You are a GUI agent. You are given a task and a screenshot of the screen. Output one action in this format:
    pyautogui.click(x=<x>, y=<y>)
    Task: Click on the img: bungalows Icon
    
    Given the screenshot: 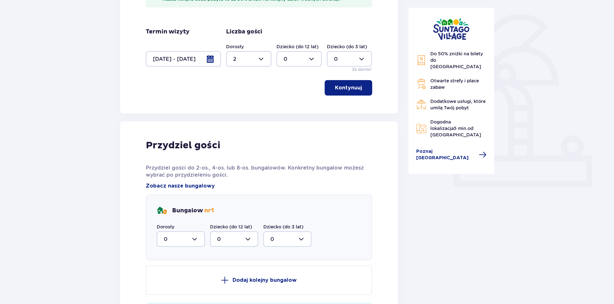 What is the action you would take?
    pyautogui.click(x=162, y=210)
    